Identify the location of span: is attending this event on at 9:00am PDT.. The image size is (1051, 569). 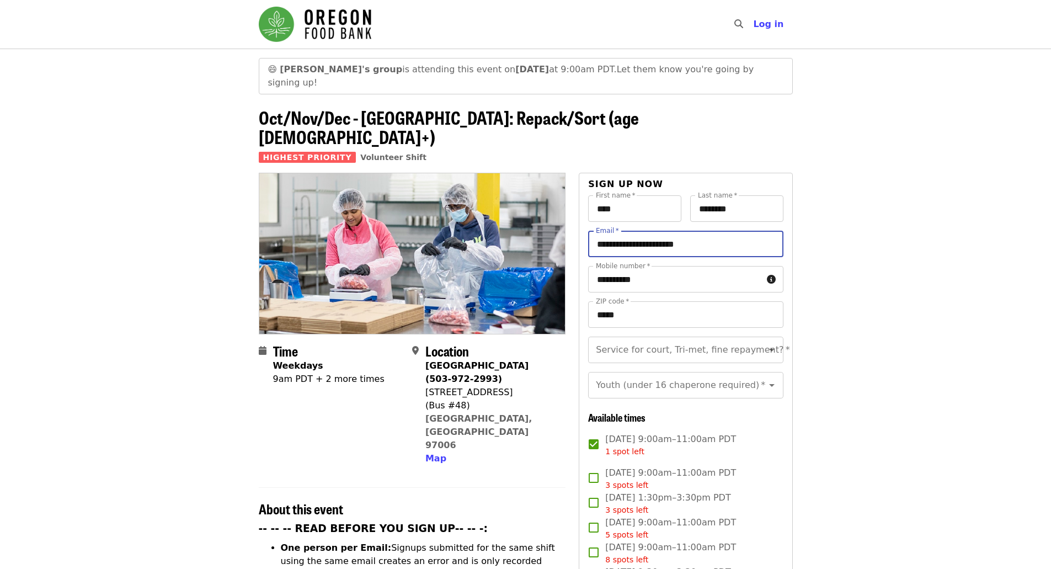
(448, 69).